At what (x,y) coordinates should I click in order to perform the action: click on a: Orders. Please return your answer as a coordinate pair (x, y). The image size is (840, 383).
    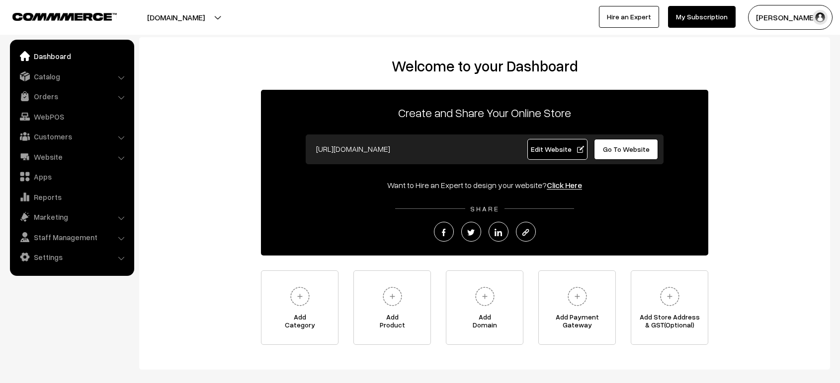
    Looking at the image, I should click on (72, 96).